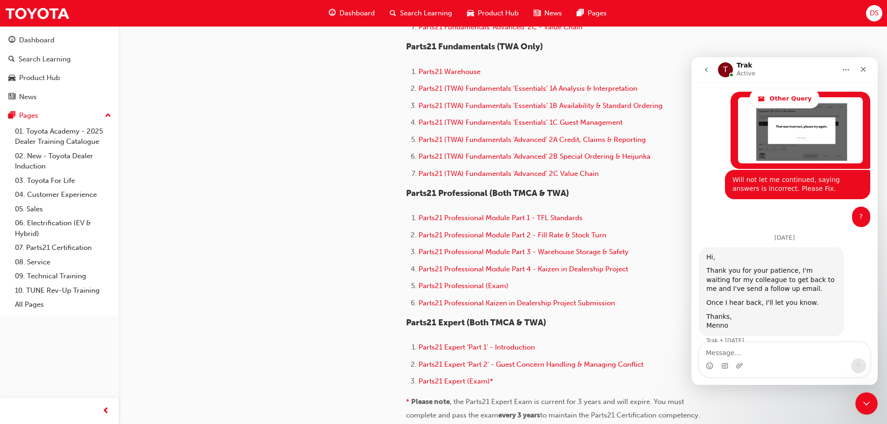 The width and height of the screenshot is (887, 424). Describe the element at coordinates (540, 106) in the screenshot. I see `span: Parts21 (TWA) Fundamentals 'Essentials' 1B Availability & Standard Ordering` at that location.